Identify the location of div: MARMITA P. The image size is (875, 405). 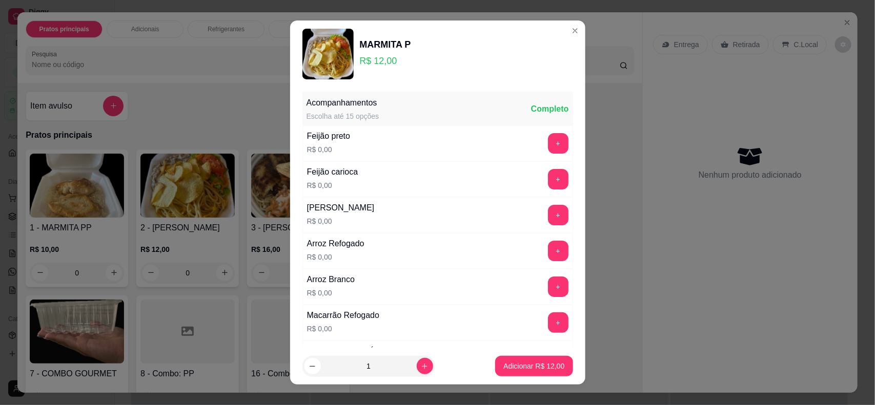
(385, 45).